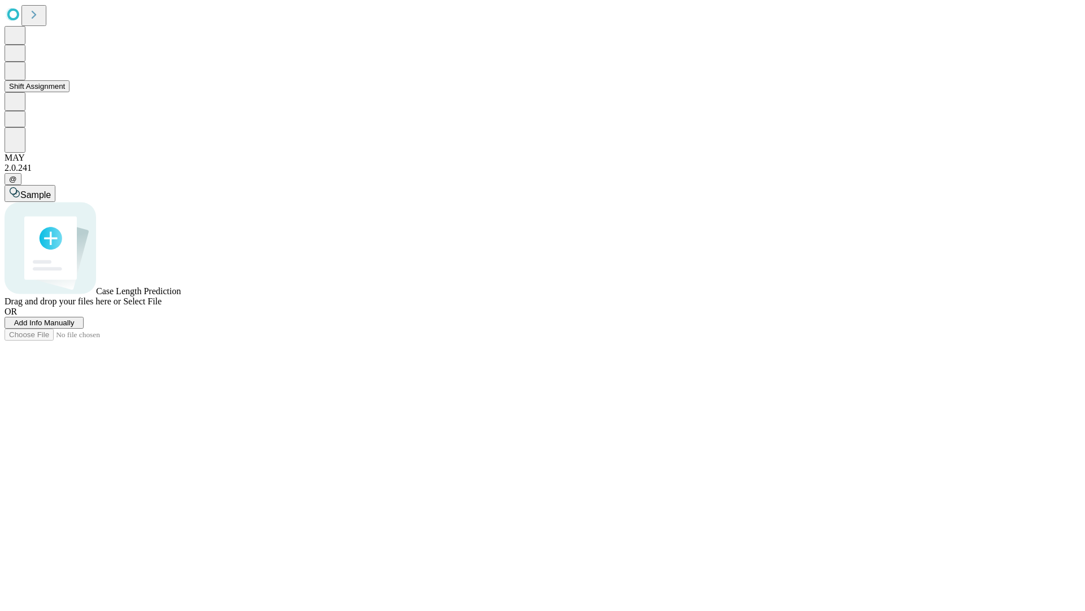  What do you see at coordinates (543, 158) in the screenshot?
I see `div: MAY` at bounding box center [543, 158].